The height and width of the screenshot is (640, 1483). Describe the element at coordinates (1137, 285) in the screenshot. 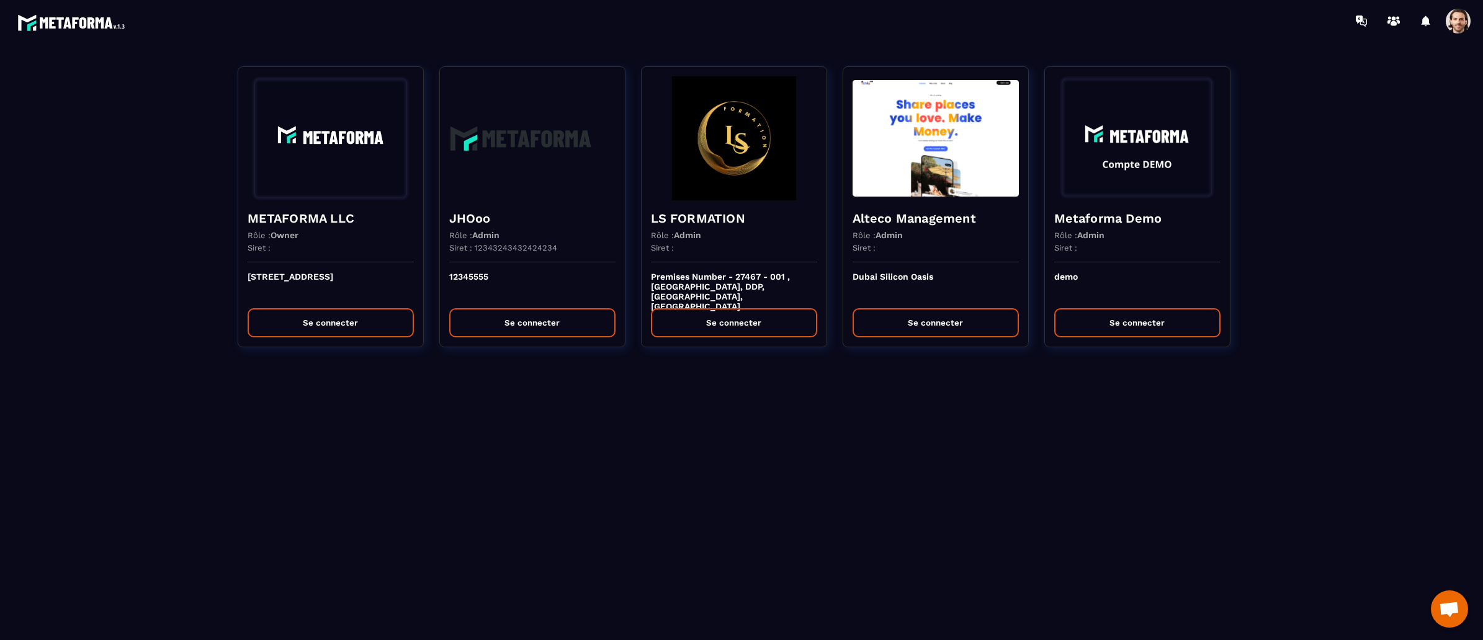

I see `p: demo` at that location.